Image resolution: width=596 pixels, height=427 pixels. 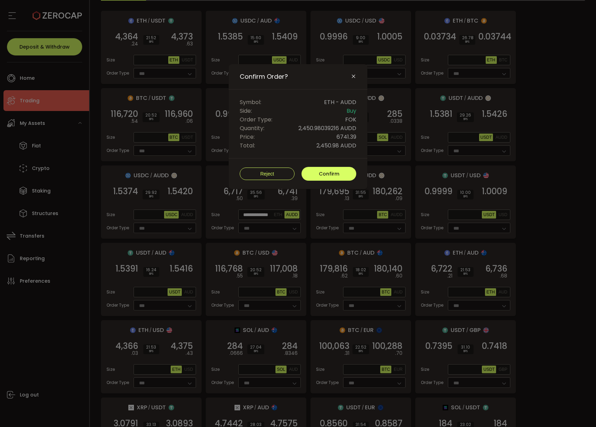 I want to click on span: Reject, so click(x=267, y=174).